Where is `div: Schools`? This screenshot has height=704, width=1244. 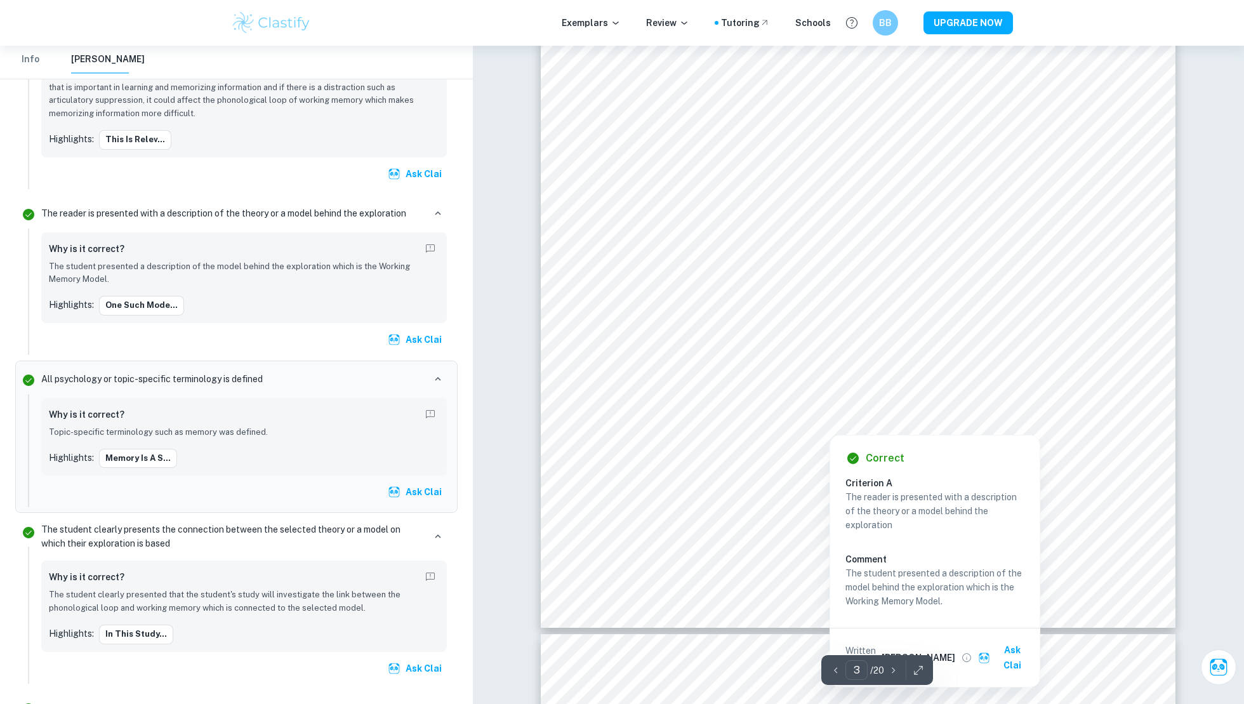 div: Schools is located at coordinates (813, 23).